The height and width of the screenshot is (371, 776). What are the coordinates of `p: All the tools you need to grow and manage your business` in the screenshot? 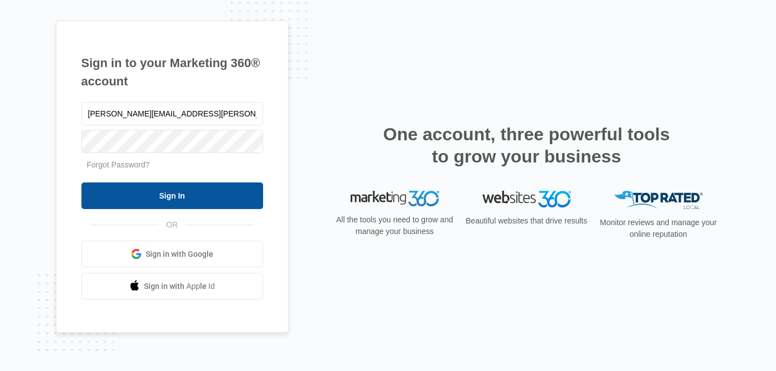 It's located at (395, 226).